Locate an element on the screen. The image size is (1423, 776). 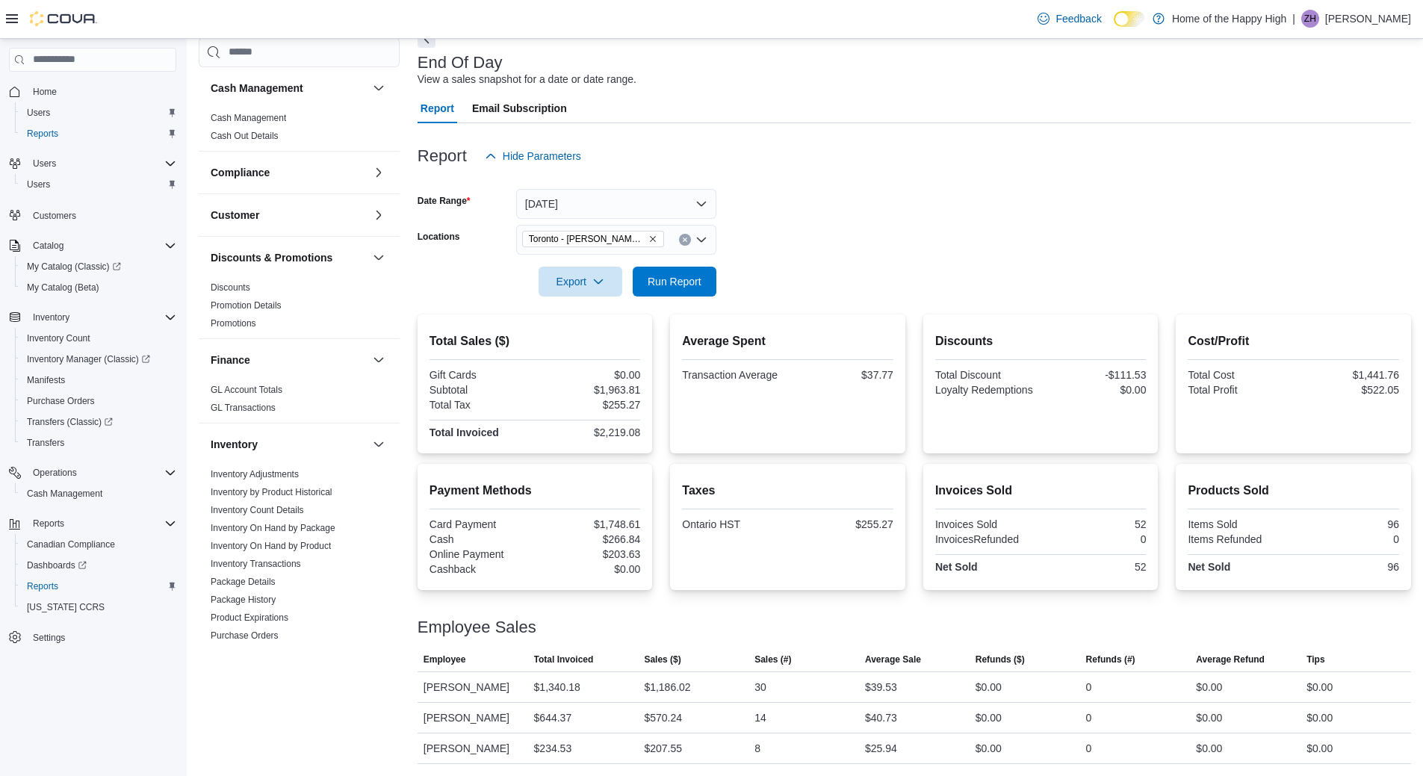
span: Washington CCRS is located at coordinates (99, 607).